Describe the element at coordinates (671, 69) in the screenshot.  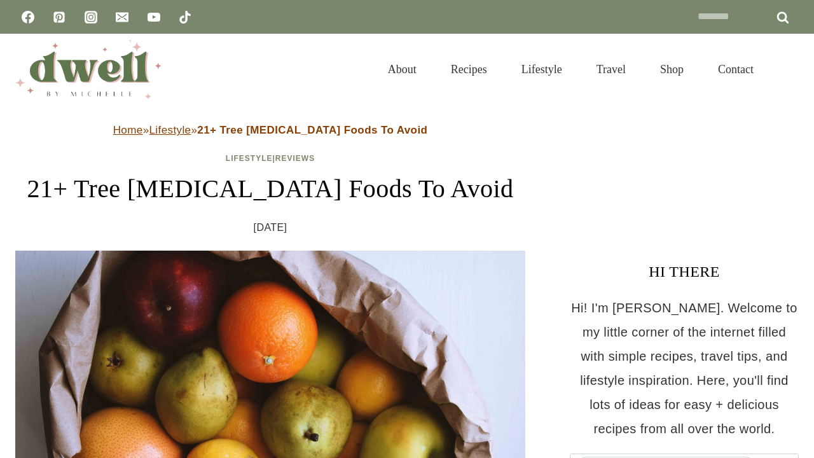
I see `a: Shop` at that location.